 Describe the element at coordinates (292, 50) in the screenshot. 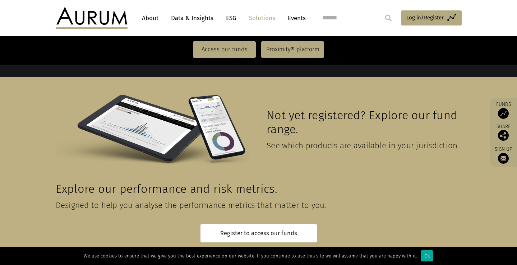

I see `a: Proximity® platform` at that location.